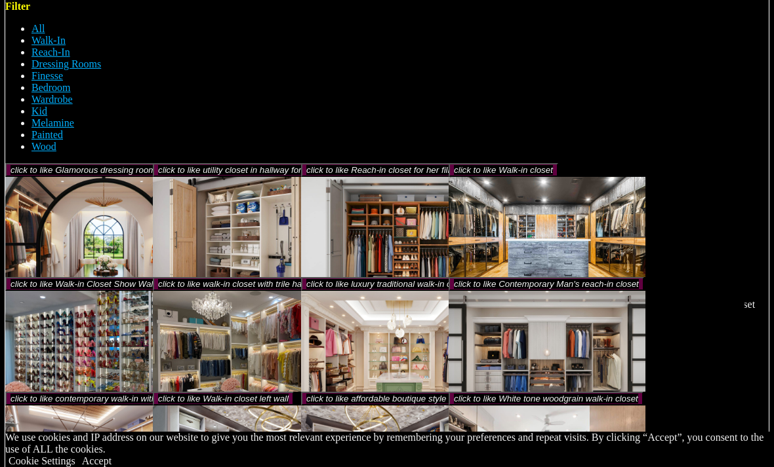  Describe the element at coordinates (547, 357) in the screenshot. I see `img: Contemporary Man's reach-in closet` at that location.